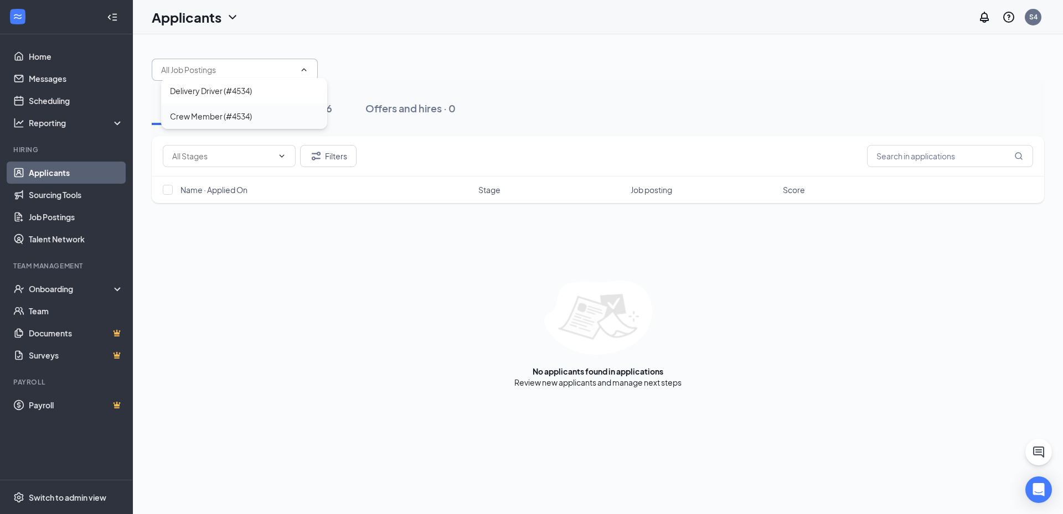 This screenshot has height=514, width=1063. Describe the element at coordinates (598, 372) in the screenshot. I see `div: No applicants found in applications` at that location.